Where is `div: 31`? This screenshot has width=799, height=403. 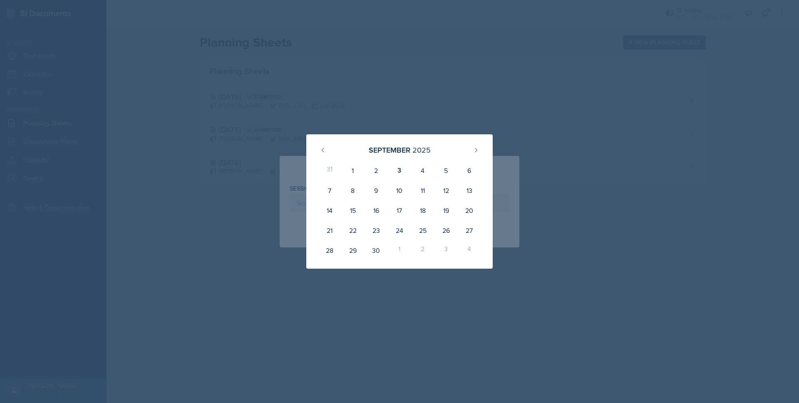
div: 31 is located at coordinates (329, 171).